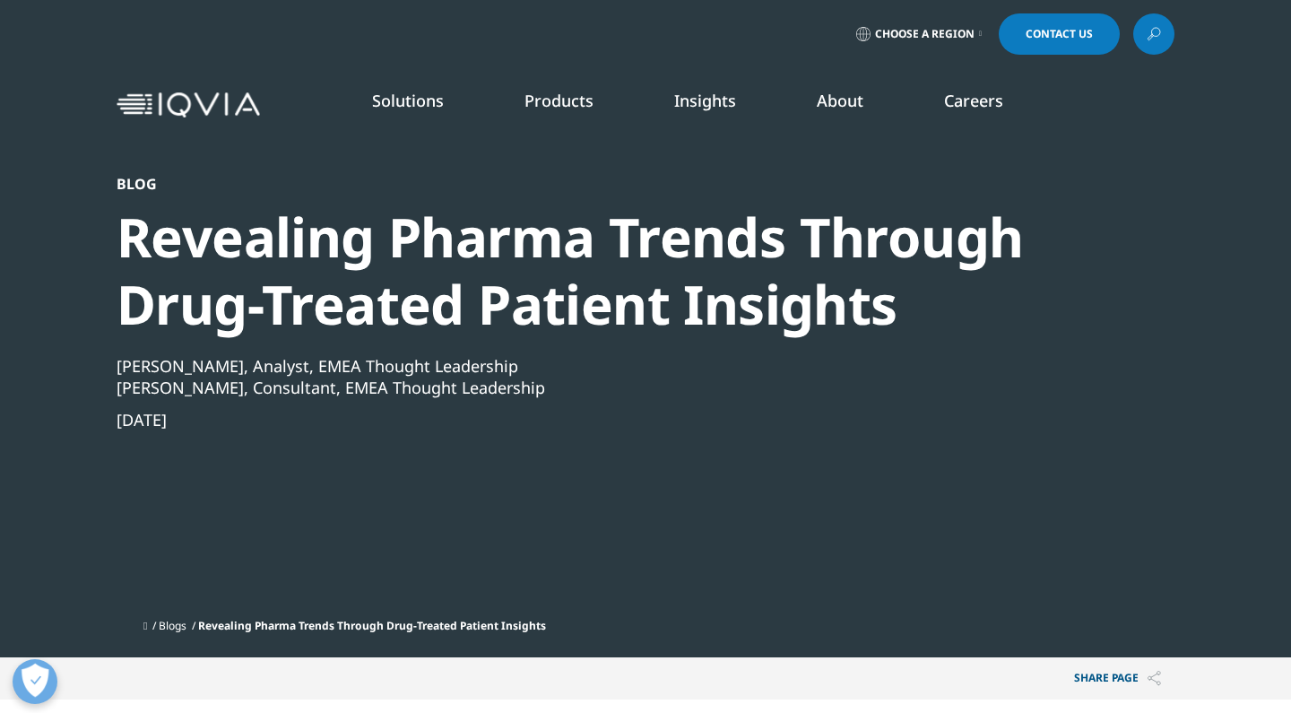  Describe the element at coordinates (1154, 678) in the screenshot. I see `img: Share PAGE` at that location.